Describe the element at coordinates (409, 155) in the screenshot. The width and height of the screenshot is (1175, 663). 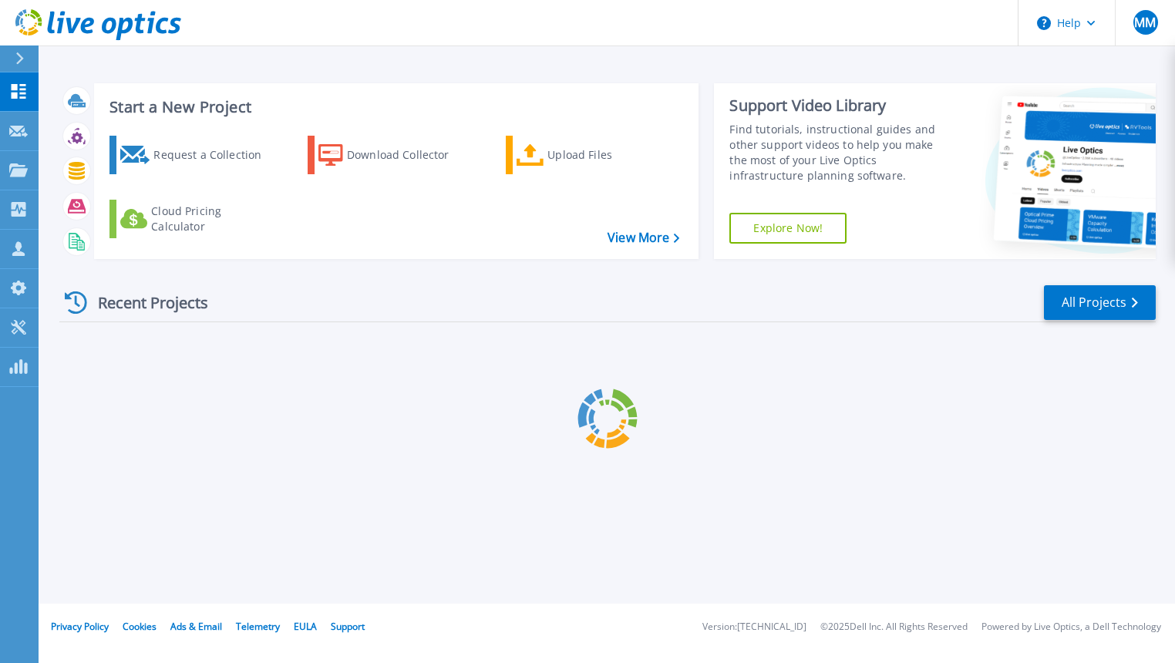
I see `div: Download Collector` at that location.